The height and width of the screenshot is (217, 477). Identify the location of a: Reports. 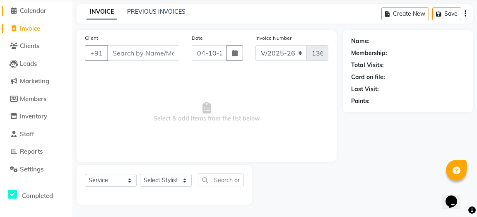
(36, 152).